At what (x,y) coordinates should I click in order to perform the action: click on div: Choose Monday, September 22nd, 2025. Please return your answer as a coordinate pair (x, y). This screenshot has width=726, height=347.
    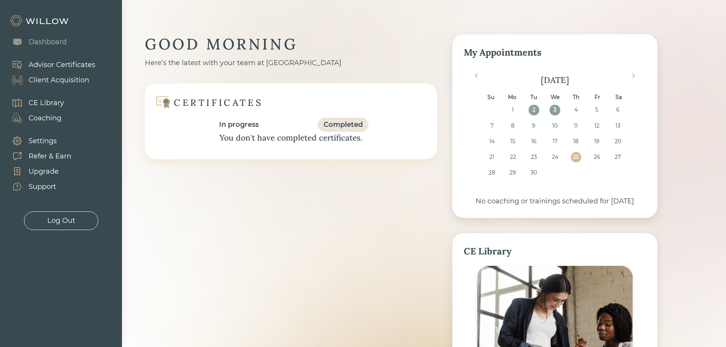
    Looking at the image, I should click on (513, 157).